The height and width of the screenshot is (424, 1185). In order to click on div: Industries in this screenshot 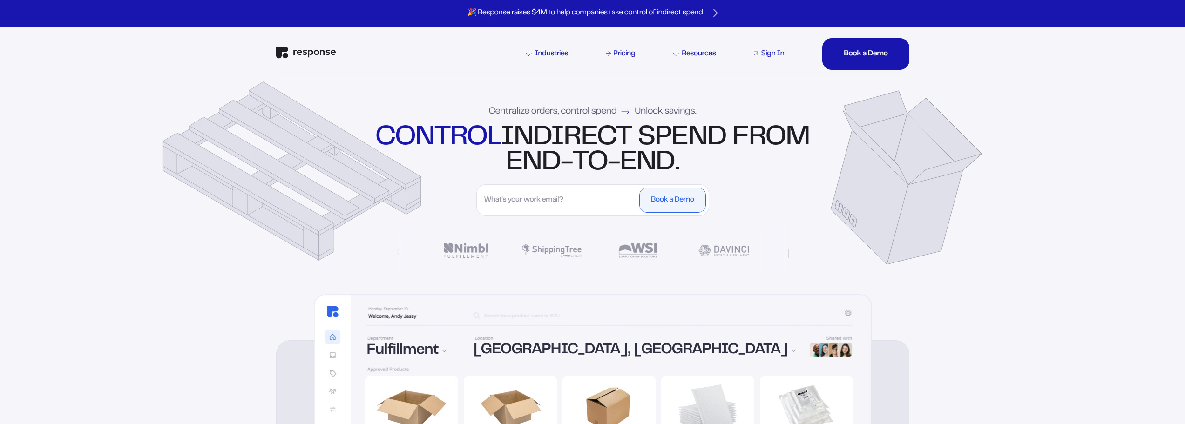, I will do `click(547, 54)`.